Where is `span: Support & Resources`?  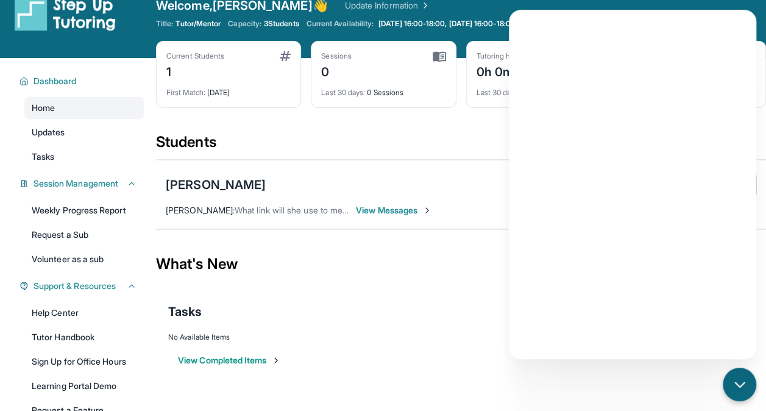
span: Support & Resources is located at coordinates (74, 286).